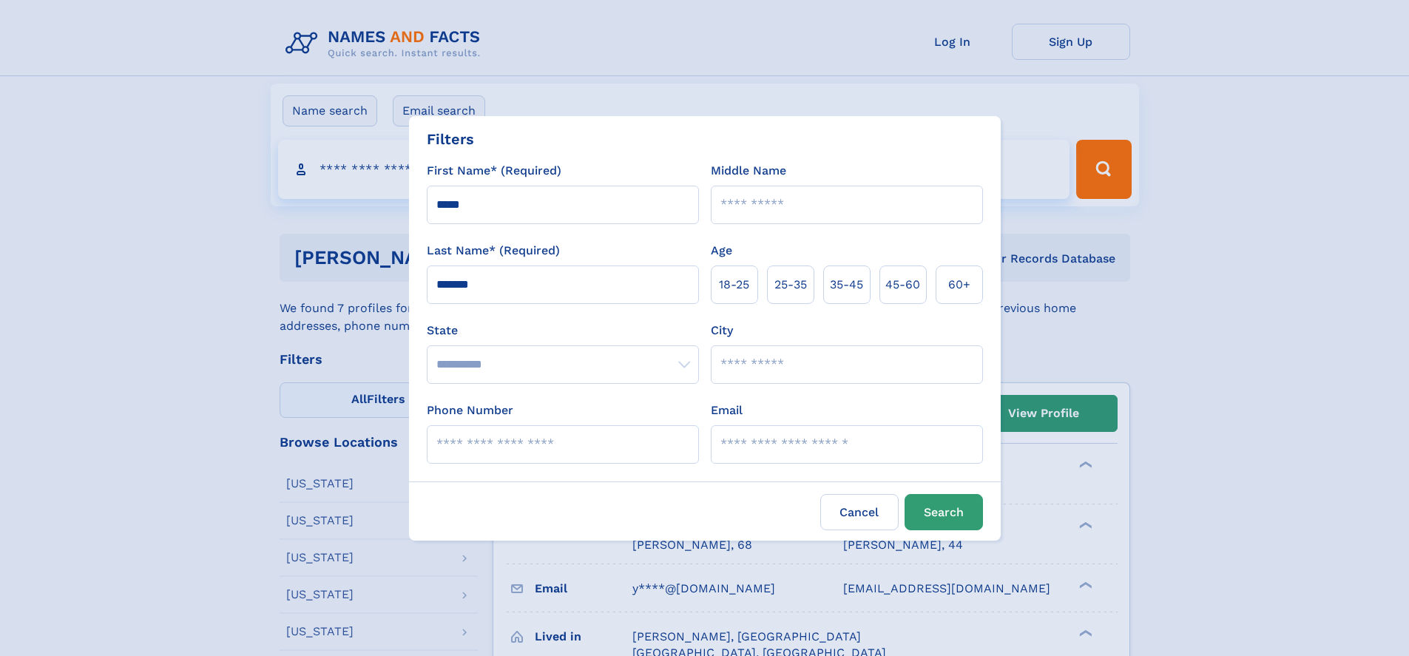 The image size is (1409, 656). What do you see at coordinates (726, 410) in the screenshot?
I see `label: Email` at bounding box center [726, 410].